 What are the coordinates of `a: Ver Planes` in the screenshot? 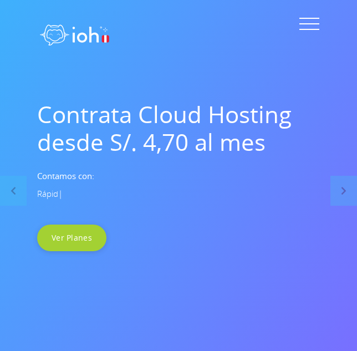 It's located at (72, 238).